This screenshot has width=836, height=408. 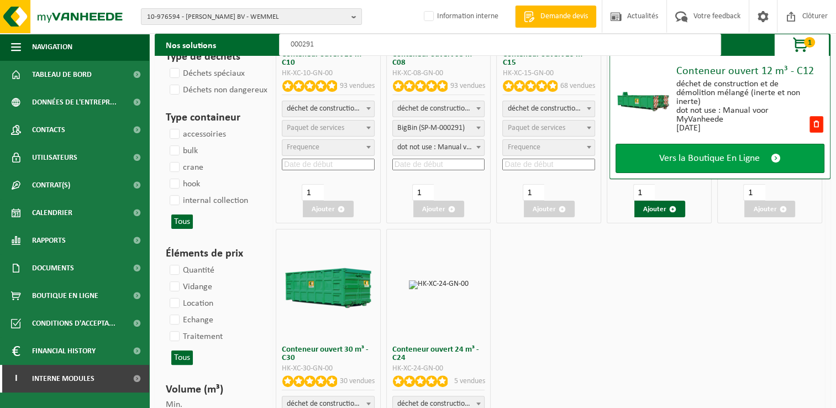 I want to click on span: Rapports, so click(x=49, y=240).